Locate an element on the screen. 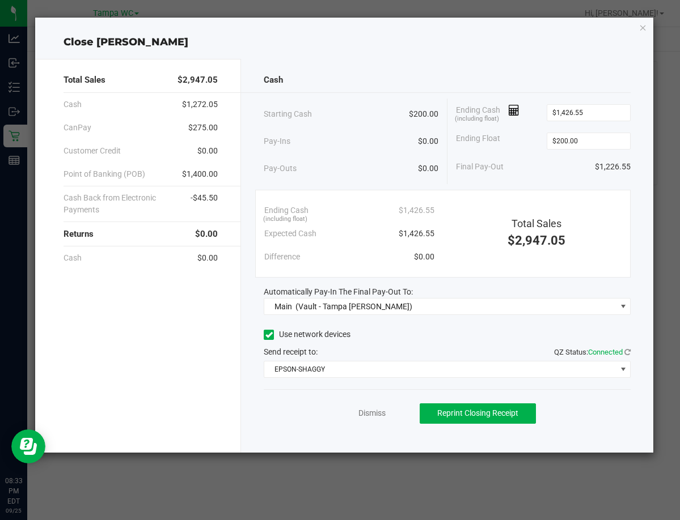  span: Reprint Closing Receipt is located at coordinates (477, 413).